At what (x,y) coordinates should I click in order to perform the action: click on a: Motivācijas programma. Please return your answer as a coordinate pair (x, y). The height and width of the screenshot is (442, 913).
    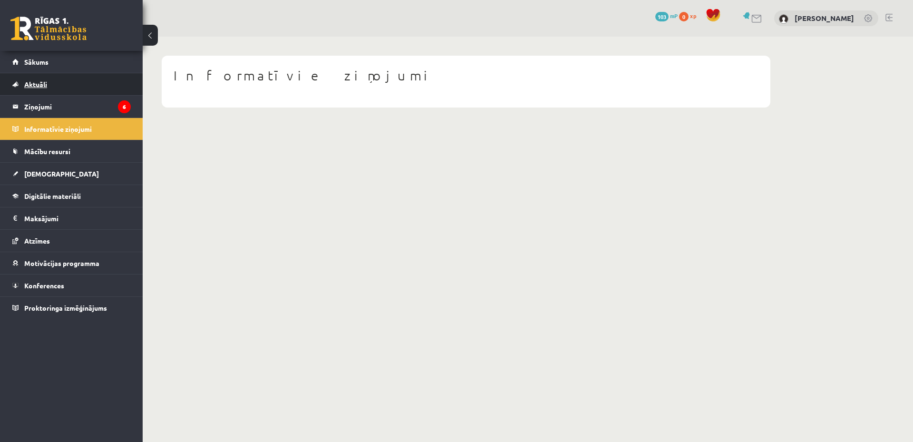
    Looking at the image, I should click on (71, 263).